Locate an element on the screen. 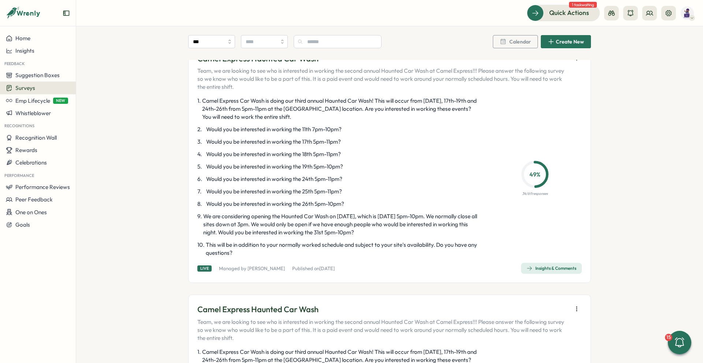 The height and width of the screenshot is (363, 703). span: Emp Lifecycle is located at coordinates (33, 101).